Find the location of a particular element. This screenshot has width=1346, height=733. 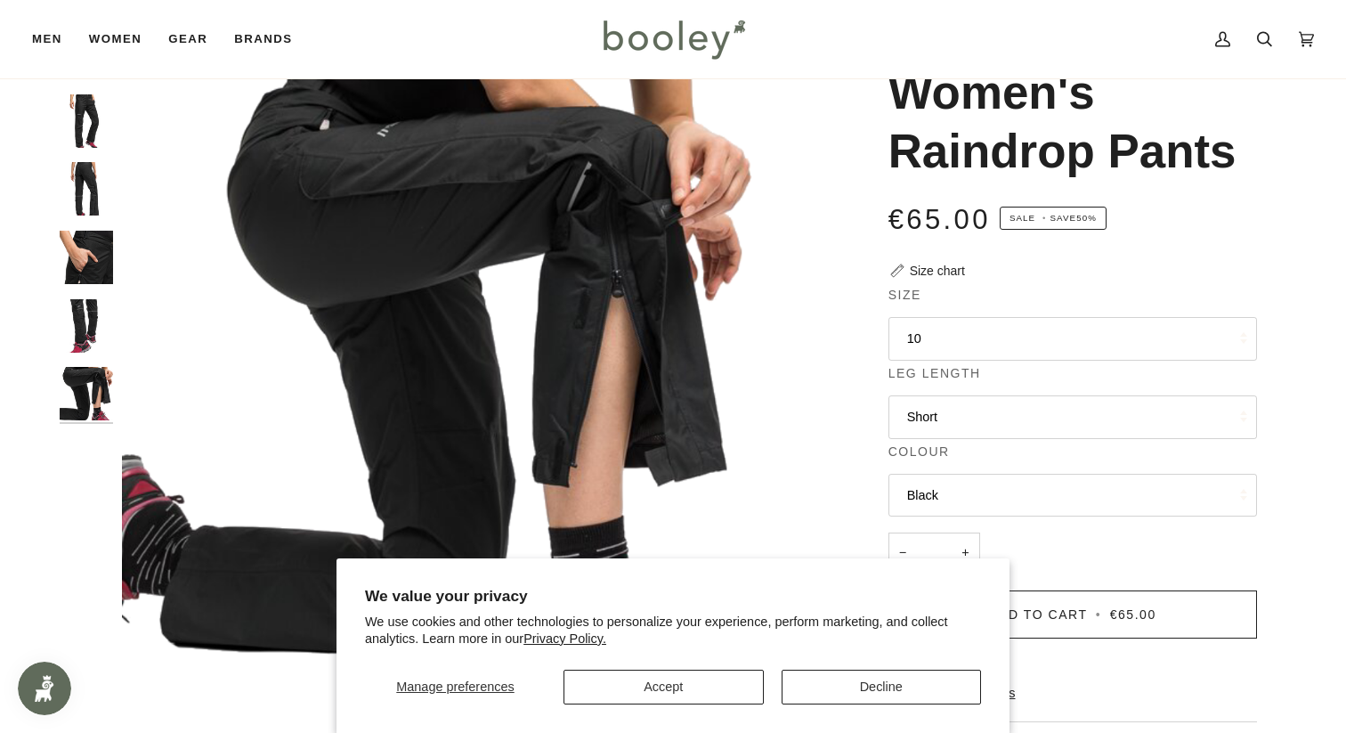

div: Size chart is located at coordinates (937, 271).